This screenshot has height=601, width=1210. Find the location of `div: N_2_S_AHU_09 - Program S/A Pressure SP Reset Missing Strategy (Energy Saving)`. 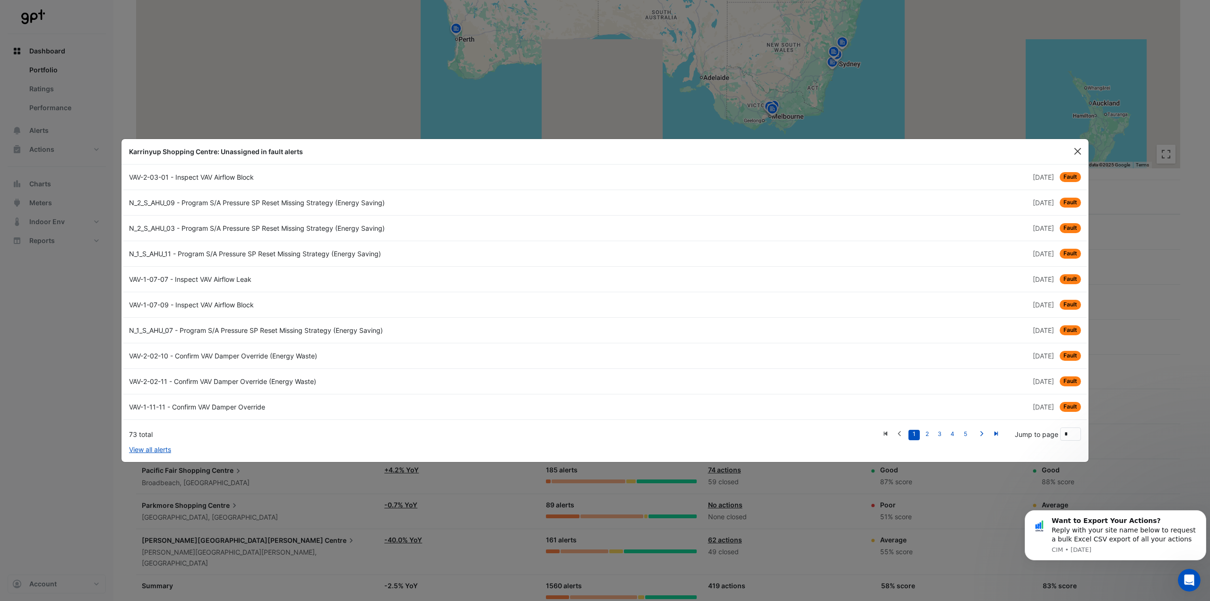

div: N_2_S_AHU_09 - Program S/A Pressure SP Reset Missing Strategy (Energy Saving) is located at coordinates (364, 202).